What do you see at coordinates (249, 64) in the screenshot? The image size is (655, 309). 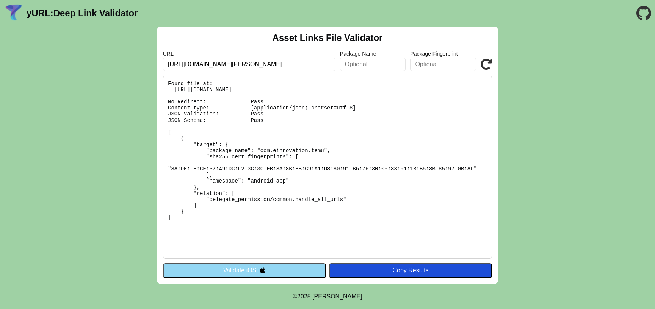 I see `input: Required` at bounding box center [249, 64].